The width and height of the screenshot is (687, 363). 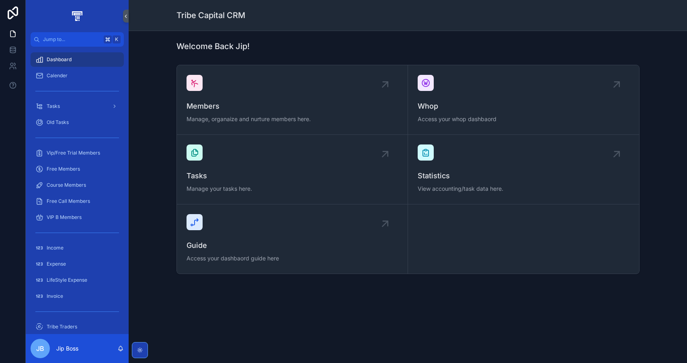 What do you see at coordinates (73, 153) in the screenshot?
I see `span: Vip/Free Trial Members` at bounding box center [73, 153].